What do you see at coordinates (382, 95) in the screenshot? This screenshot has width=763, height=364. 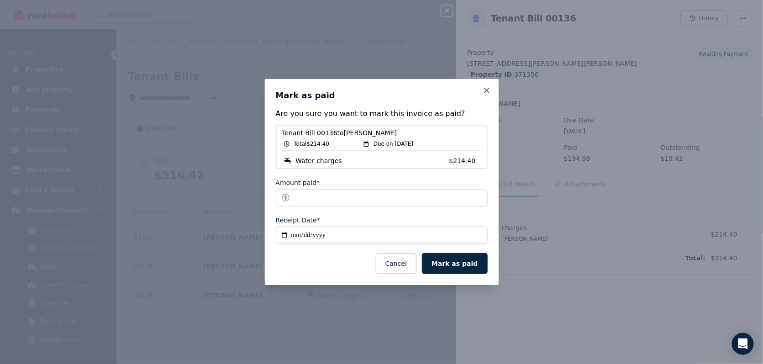 I see `h3: Mark as paid` at bounding box center [382, 95].